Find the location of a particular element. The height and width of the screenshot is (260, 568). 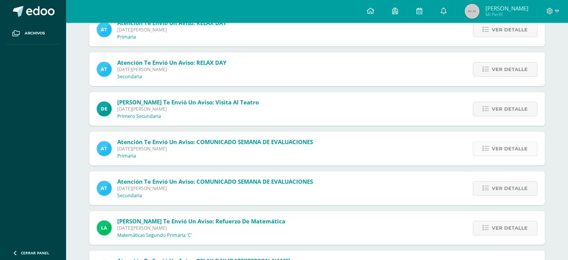

span: Archivos is located at coordinates (35, 33).